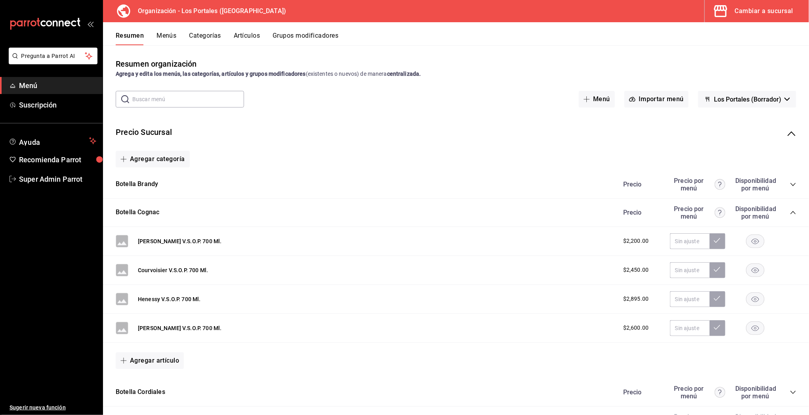  I want to click on input: Buscar menú, so click(188, 99).